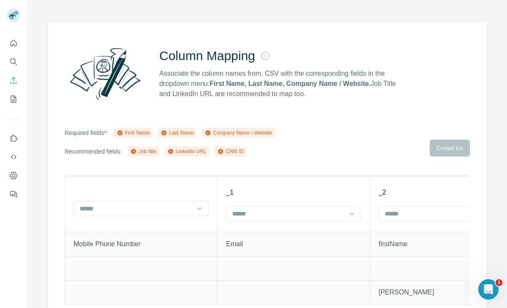 This screenshot has height=308, width=507. I want to click on button: My lists, so click(14, 99).